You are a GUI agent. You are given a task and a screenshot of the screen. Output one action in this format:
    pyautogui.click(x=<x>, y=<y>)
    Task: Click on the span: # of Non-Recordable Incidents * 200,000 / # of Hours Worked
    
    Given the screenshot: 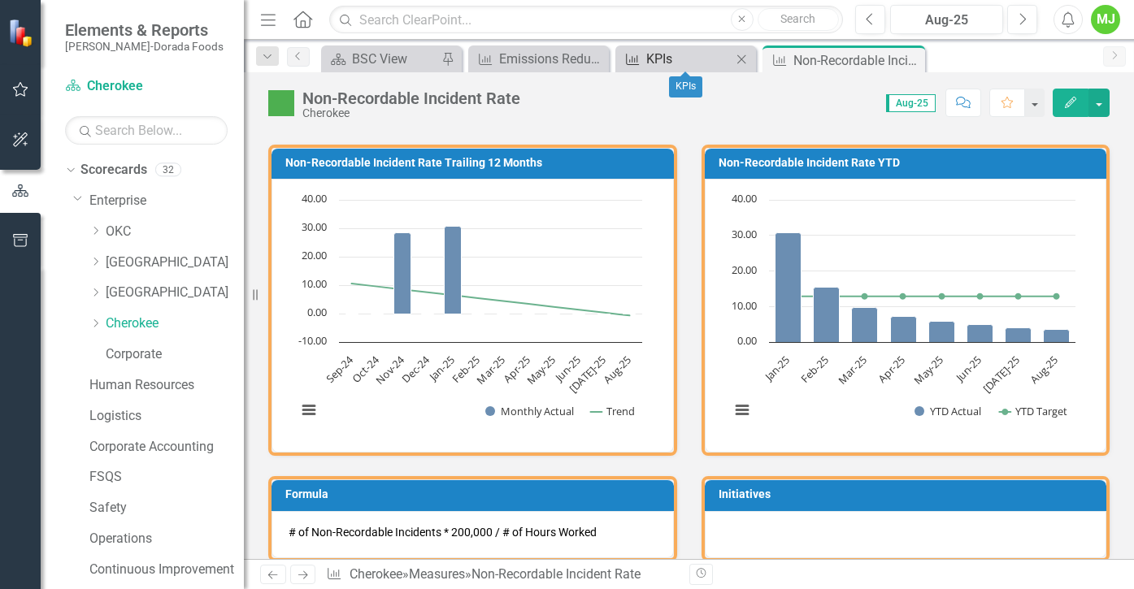 What is the action you would take?
    pyautogui.click(x=442, y=533)
    